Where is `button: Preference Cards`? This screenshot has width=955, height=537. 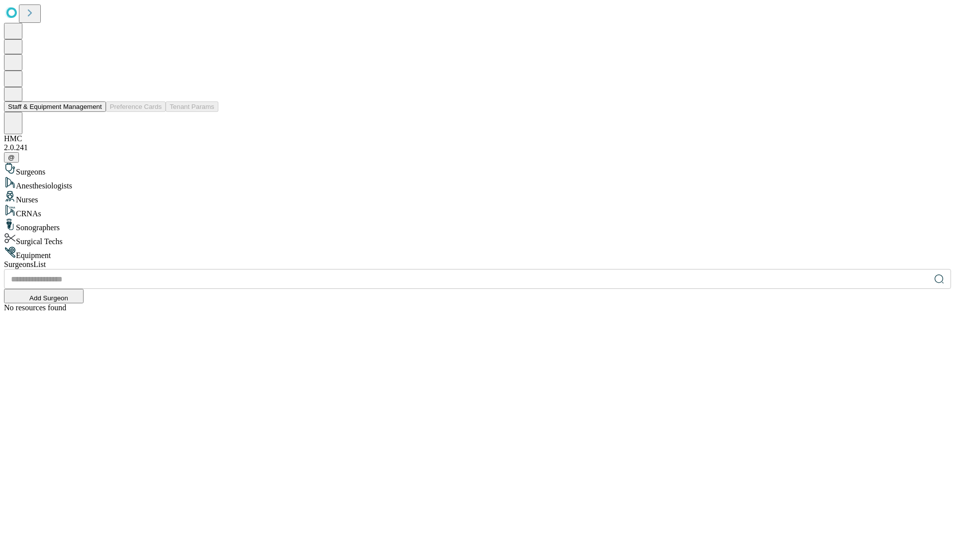 button: Preference Cards is located at coordinates (136, 106).